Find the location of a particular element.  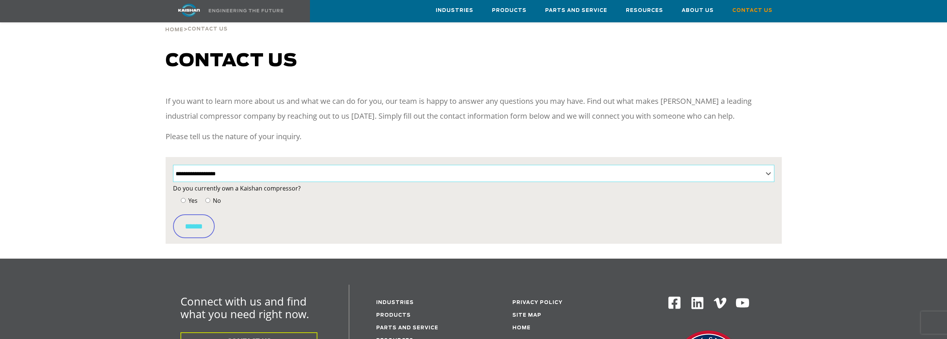

input: No is located at coordinates (208, 200).